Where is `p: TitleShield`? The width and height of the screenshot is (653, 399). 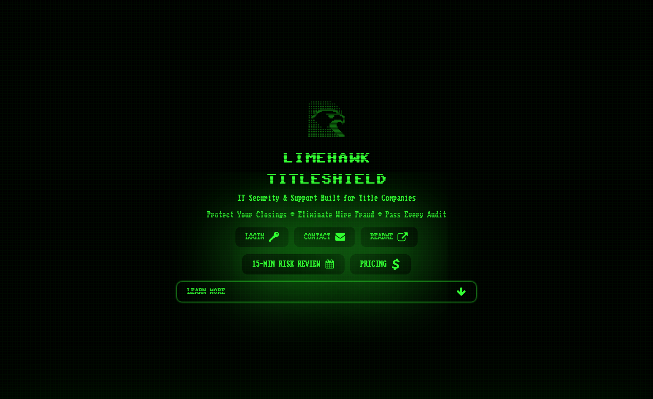
p: TitleShield is located at coordinates (327, 179).